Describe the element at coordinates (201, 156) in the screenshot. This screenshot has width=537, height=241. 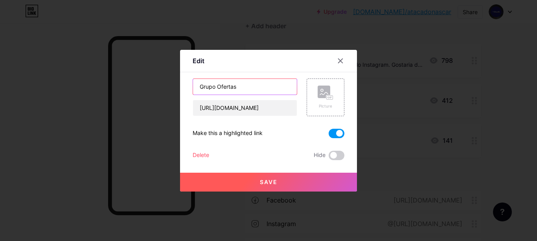
I see `div: Delete` at that location.